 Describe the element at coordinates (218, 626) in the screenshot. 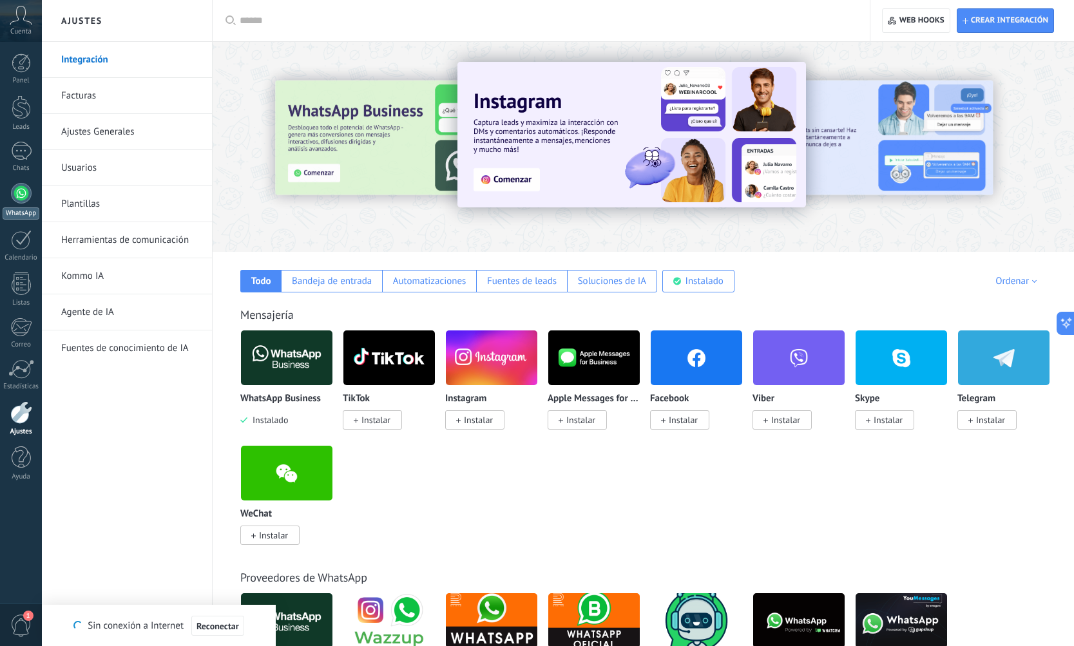

I see `button: Reconectar` at that location.